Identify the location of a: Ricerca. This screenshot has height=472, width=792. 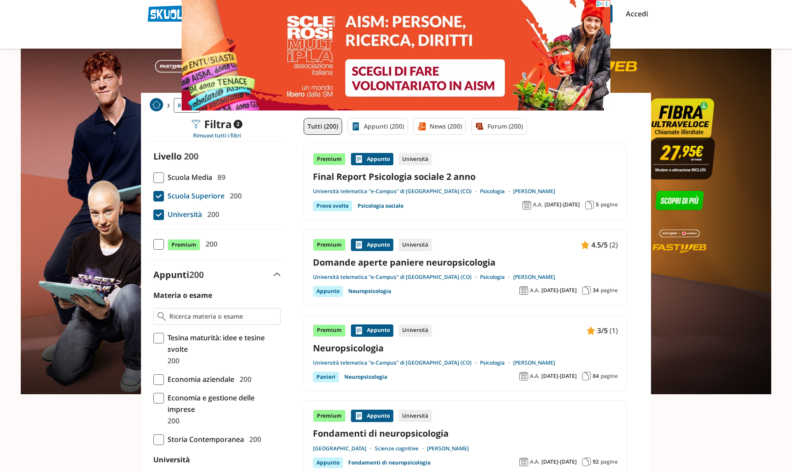
(187, 105).